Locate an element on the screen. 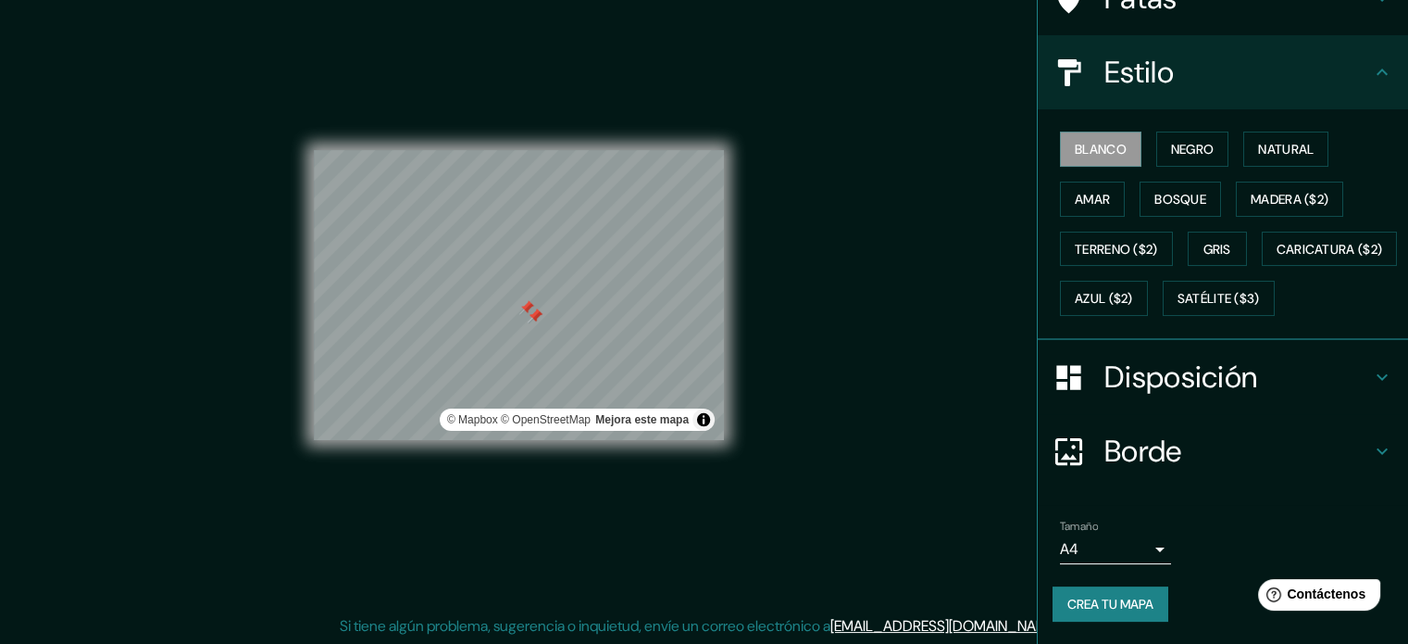  button: Madera ($2) is located at coordinates (1290, 199).